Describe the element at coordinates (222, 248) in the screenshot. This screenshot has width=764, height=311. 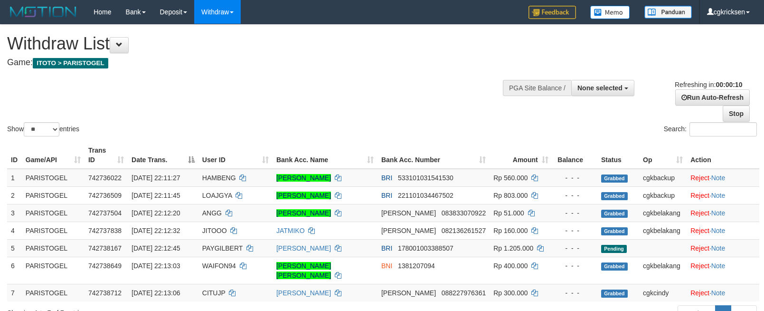
I see `span: PAYGILBERT` at that location.